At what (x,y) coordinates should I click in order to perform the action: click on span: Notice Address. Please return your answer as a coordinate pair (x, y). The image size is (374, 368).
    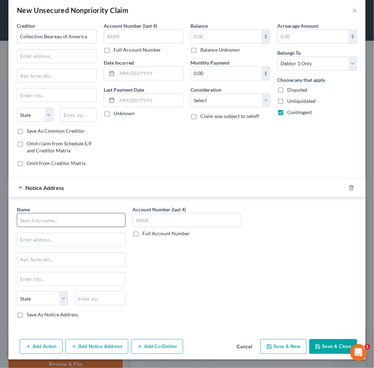
    Looking at the image, I should click on (45, 188).